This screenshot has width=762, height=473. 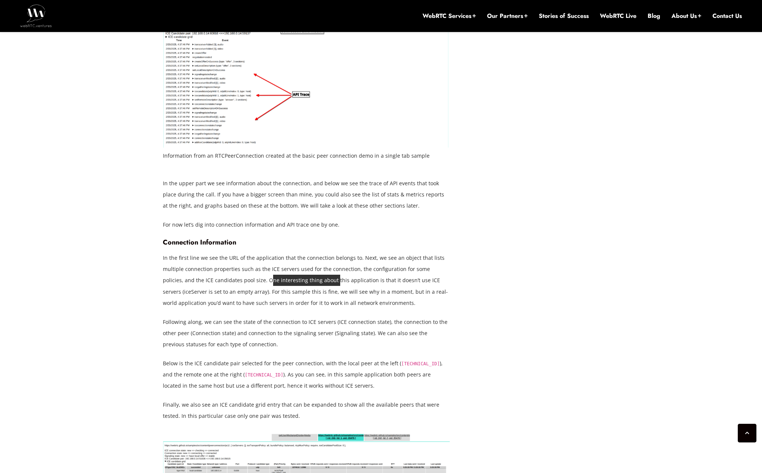 I want to click on a: Our Partners, so click(x=507, y=16).